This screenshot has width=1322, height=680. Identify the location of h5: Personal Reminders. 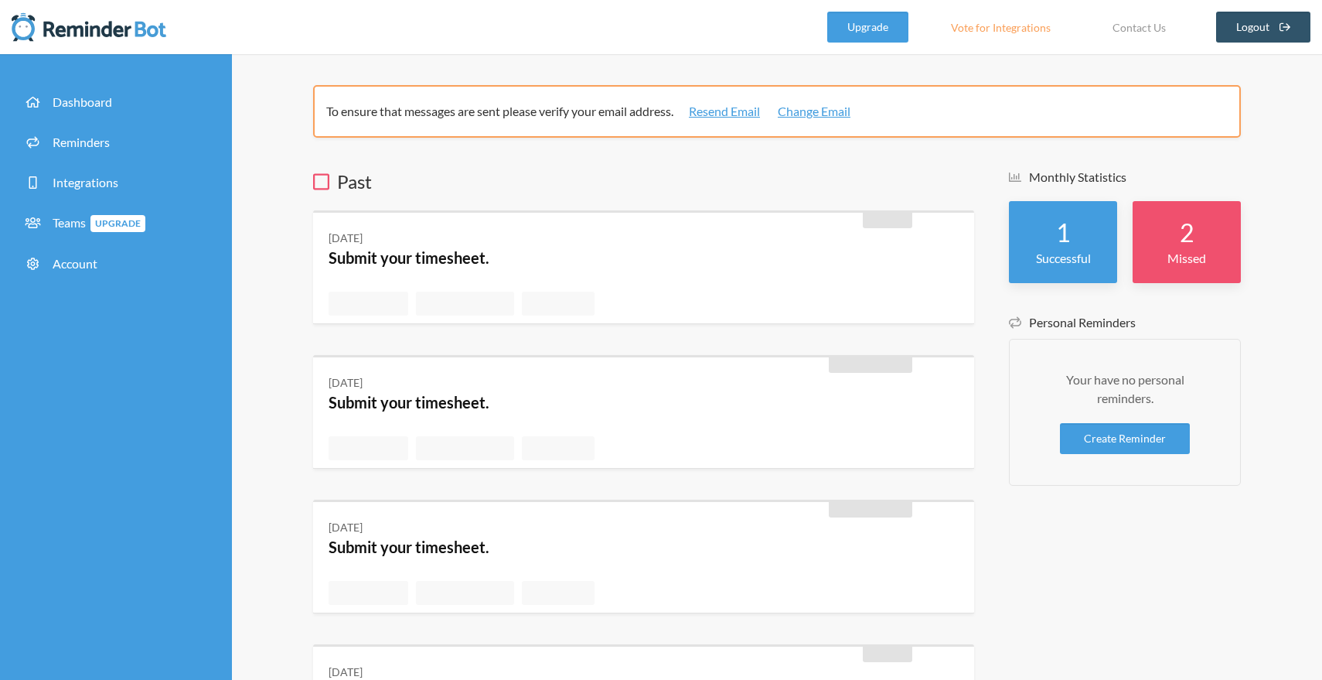
(1125, 322).